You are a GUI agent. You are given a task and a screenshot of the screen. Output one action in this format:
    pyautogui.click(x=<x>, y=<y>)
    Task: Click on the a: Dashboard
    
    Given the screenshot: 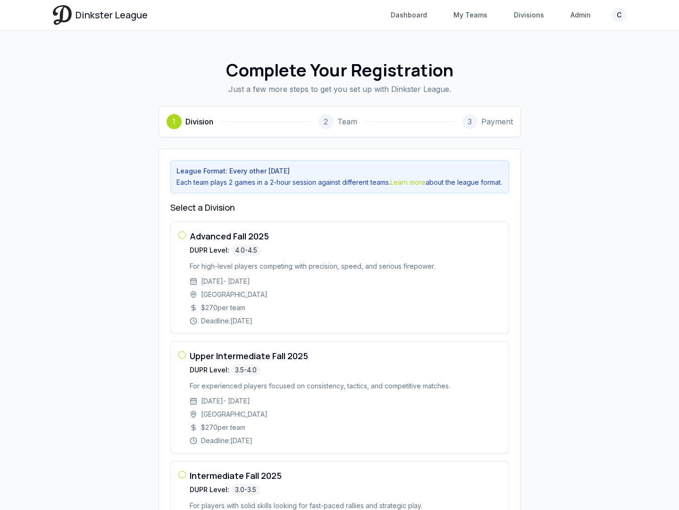 What is the action you would take?
    pyautogui.click(x=408, y=15)
    